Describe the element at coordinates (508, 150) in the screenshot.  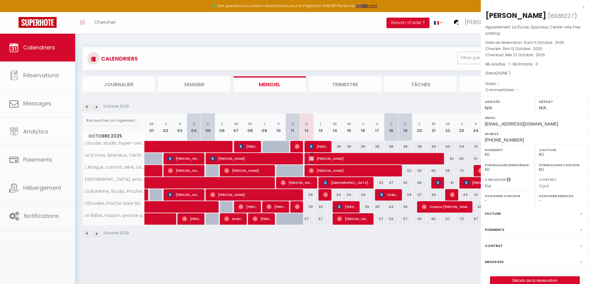
I see `label: Paiement` at that location.